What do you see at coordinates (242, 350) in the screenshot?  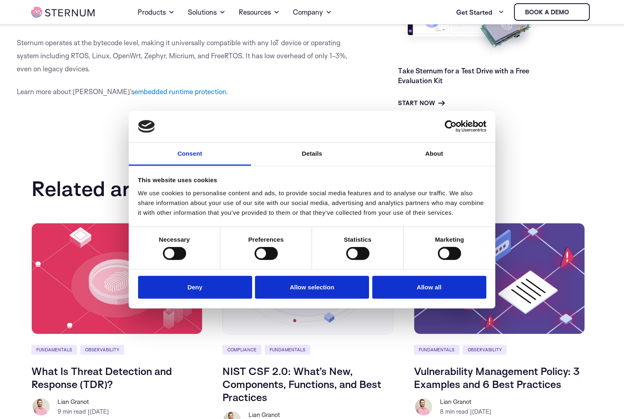 I see `a: Compliance` at bounding box center [242, 350].